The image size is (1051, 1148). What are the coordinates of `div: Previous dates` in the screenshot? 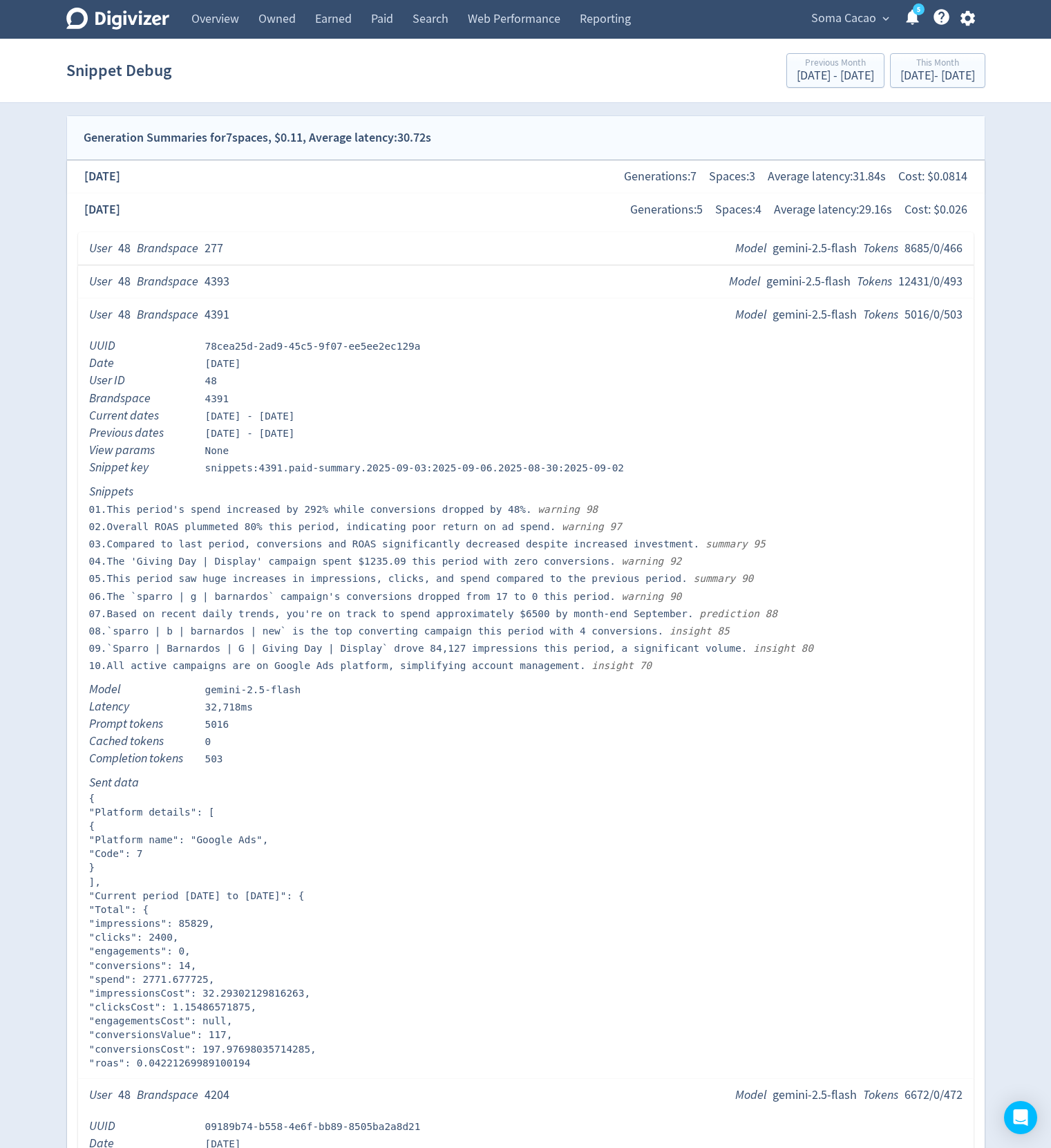 It's located at (141, 433).